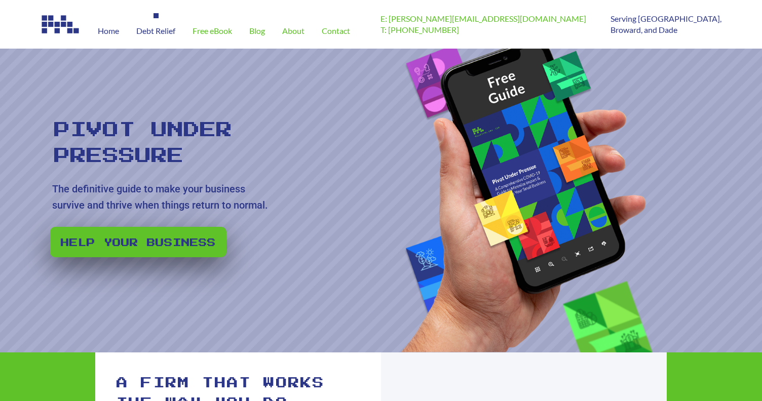 The image size is (762, 401). What do you see at coordinates (336, 31) in the screenshot?
I see `a: Contact` at bounding box center [336, 31].